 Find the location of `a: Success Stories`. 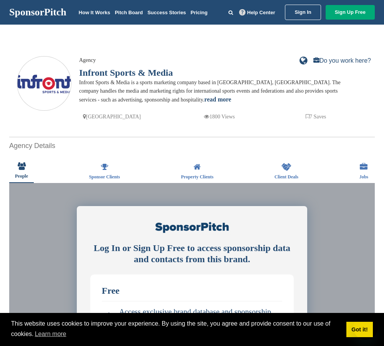

a: Success Stories is located at coordinates (167, 12).